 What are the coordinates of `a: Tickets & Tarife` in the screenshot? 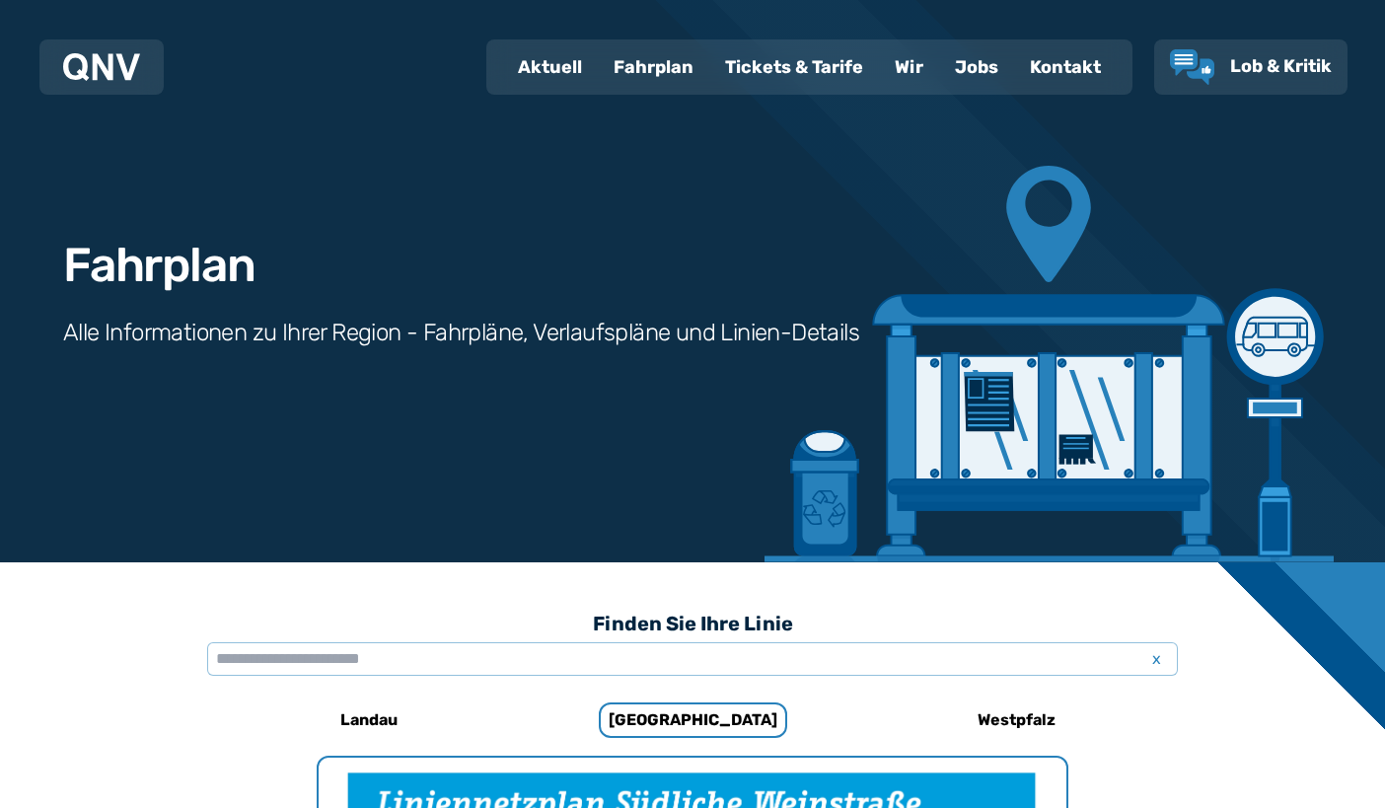 It's located at (794, 67).